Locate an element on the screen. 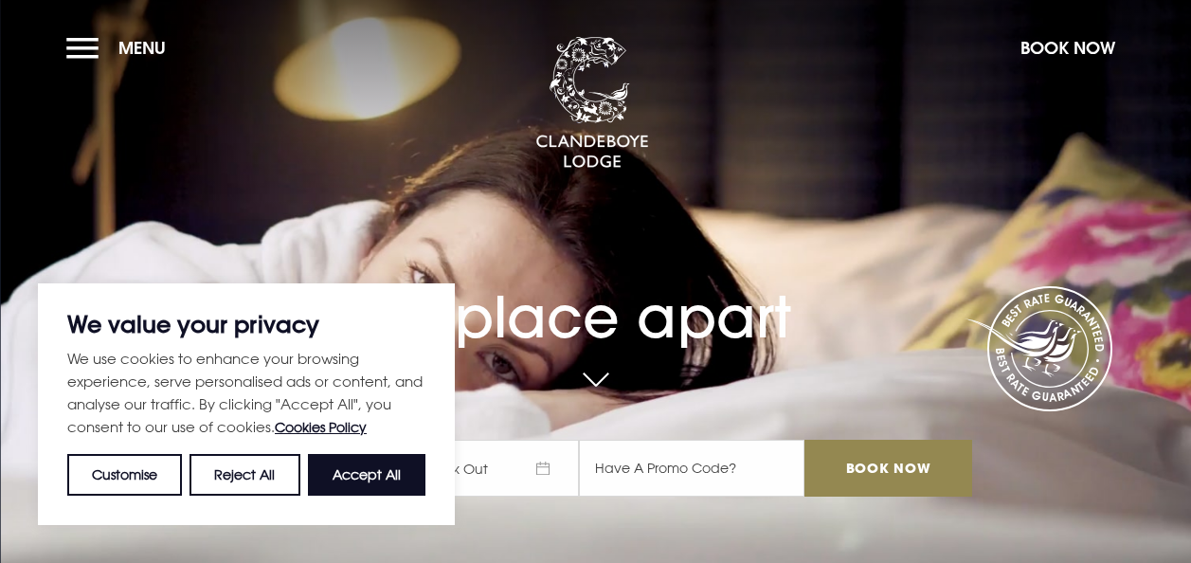 Image resolution: width=1191 pixels, height=563 pixels. button: Customise is located at coordinates (124, 475).